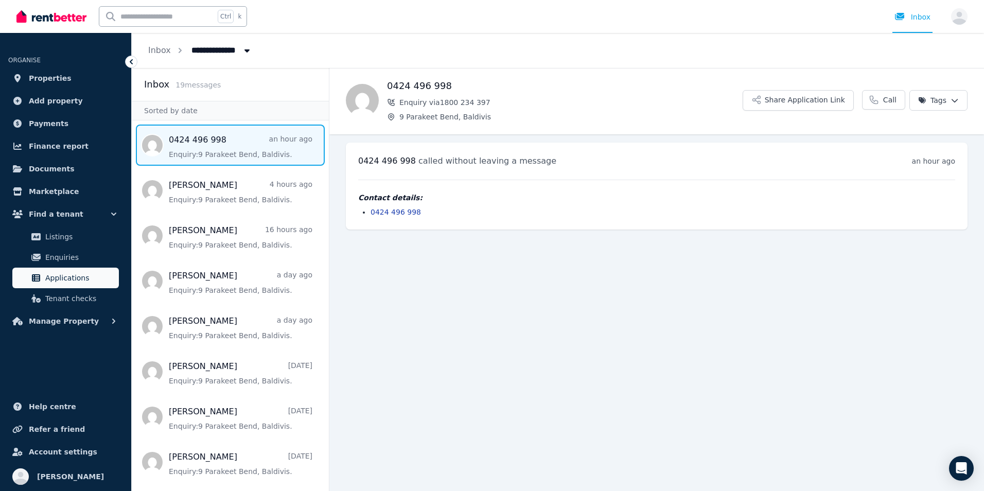 The width and height of the screenshot is (984, 491). I want to click on span: Finance report, so click(59, 146).